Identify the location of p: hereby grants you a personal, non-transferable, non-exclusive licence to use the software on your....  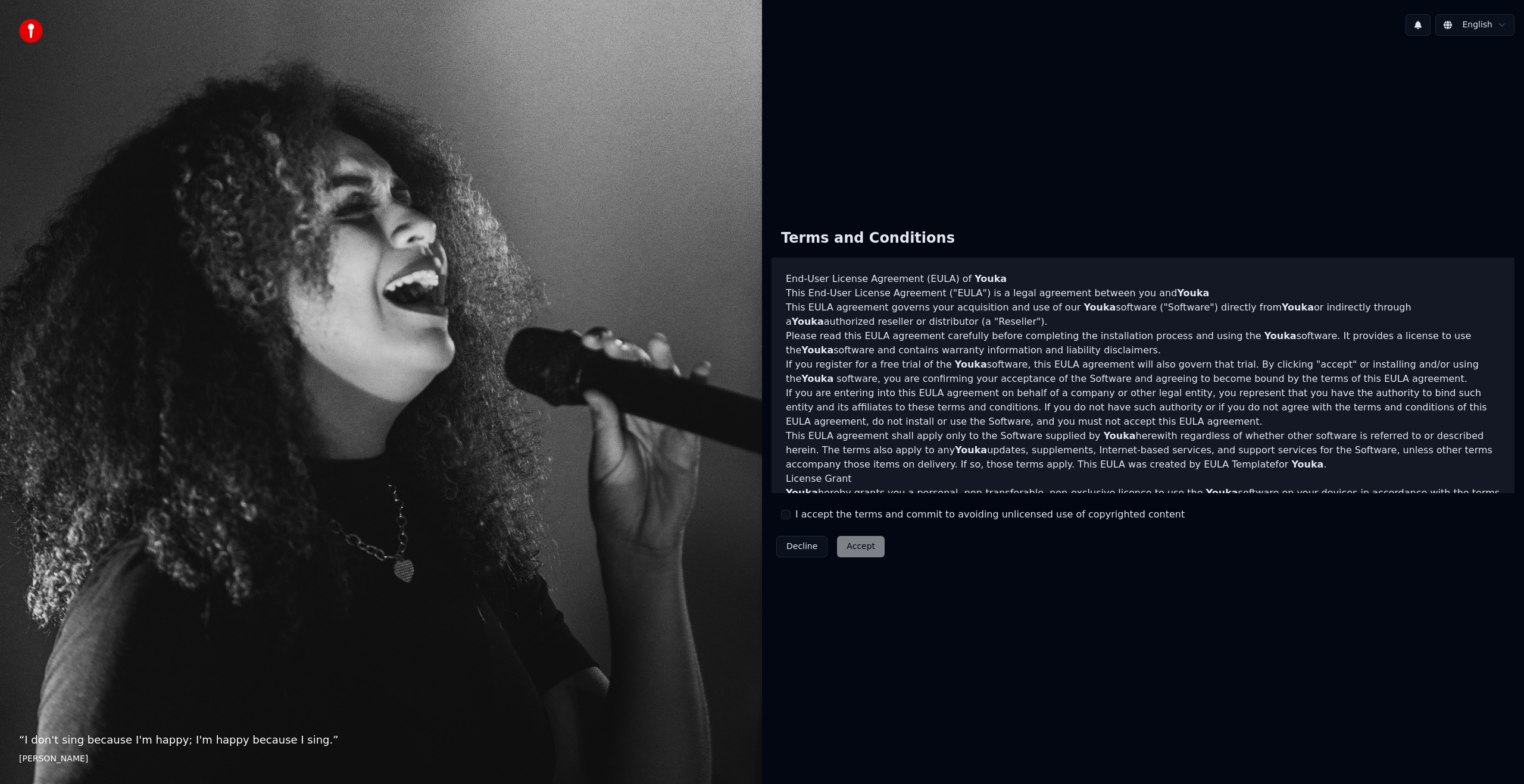
(1143, 500).